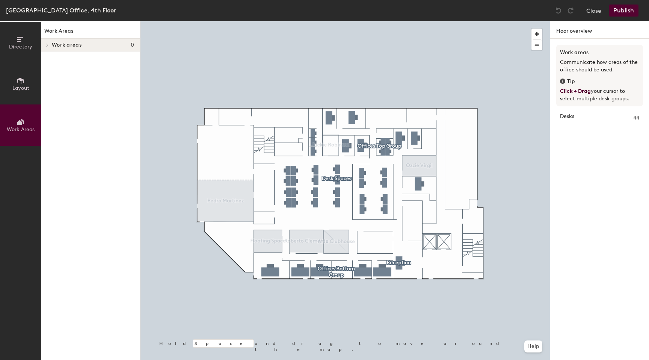  Describe the element at coordinates (637, 118) in the screenshot. I see `span: 44` at that location.